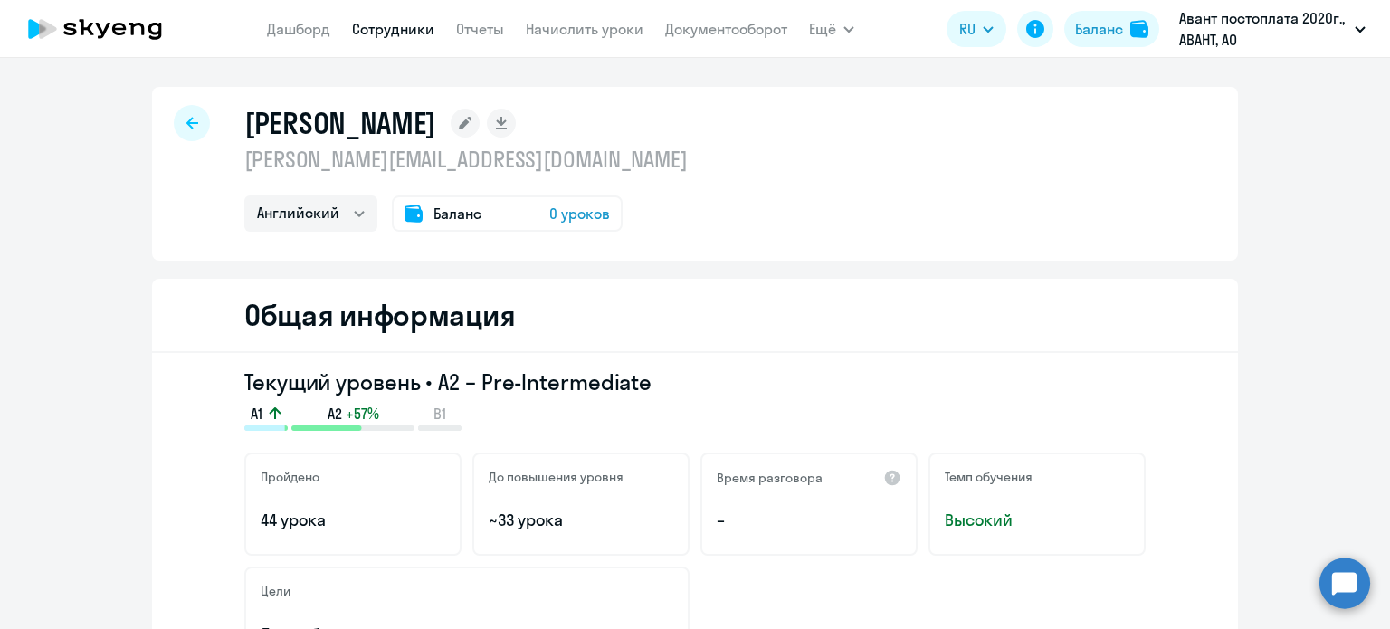 Image resolution: width=1390 pixels, height=629 pixels. Describe the element at coordinates (440, 414) in the screenshot. I see `span: B1` at that location.